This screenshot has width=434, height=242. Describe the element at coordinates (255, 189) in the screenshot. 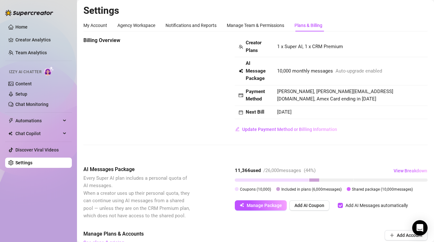

I see `span: Coupons ( 10,000 )` at that location.